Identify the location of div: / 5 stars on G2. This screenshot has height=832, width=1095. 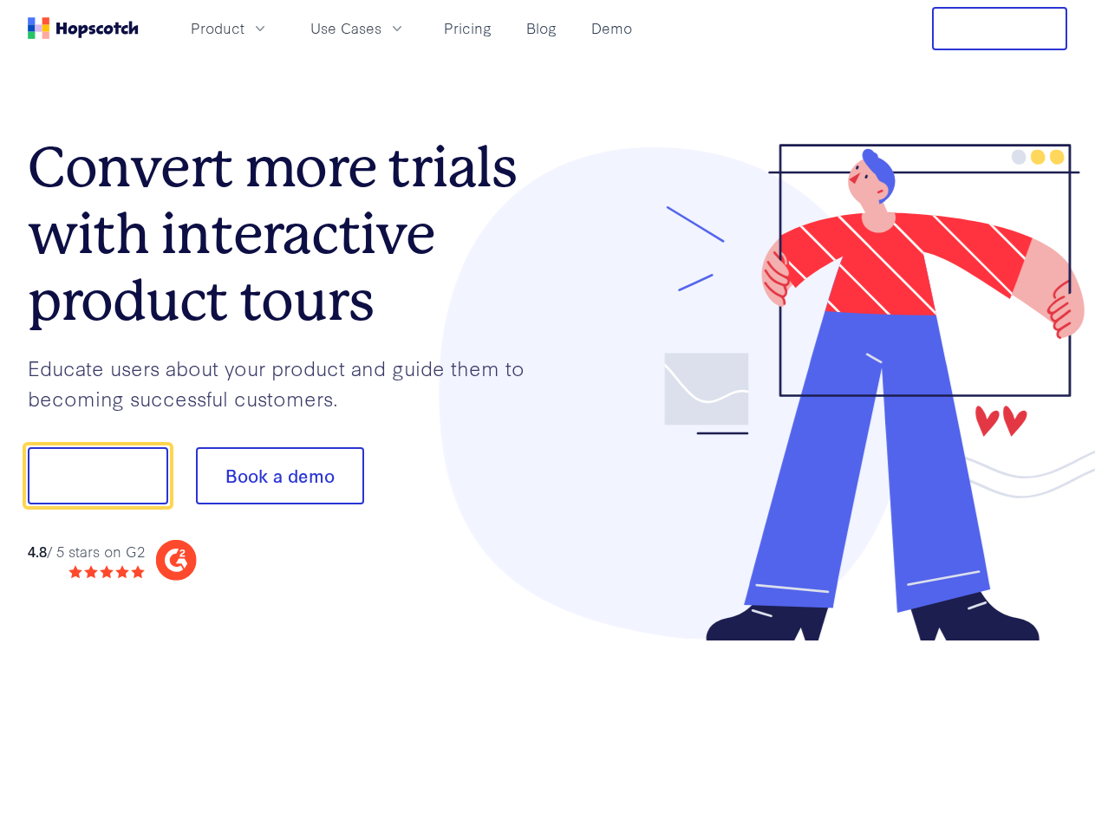
(86, 551).